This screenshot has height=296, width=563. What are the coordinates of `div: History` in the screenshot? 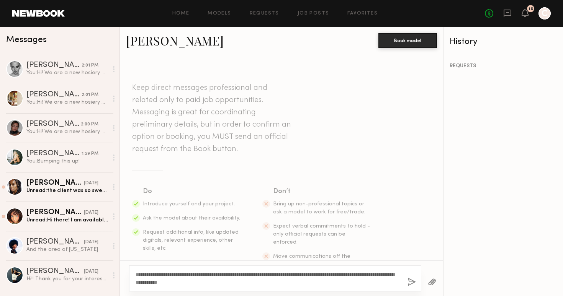 It's located at (503, 42).